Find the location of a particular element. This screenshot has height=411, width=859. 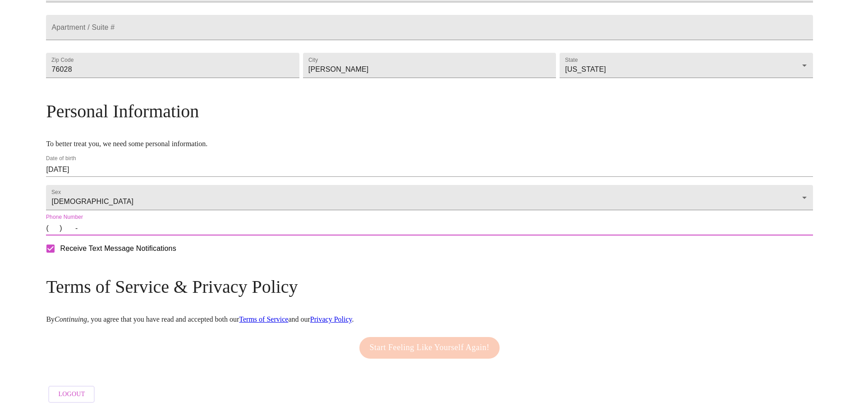

em: Continuing is located at coordinates (71, 319).